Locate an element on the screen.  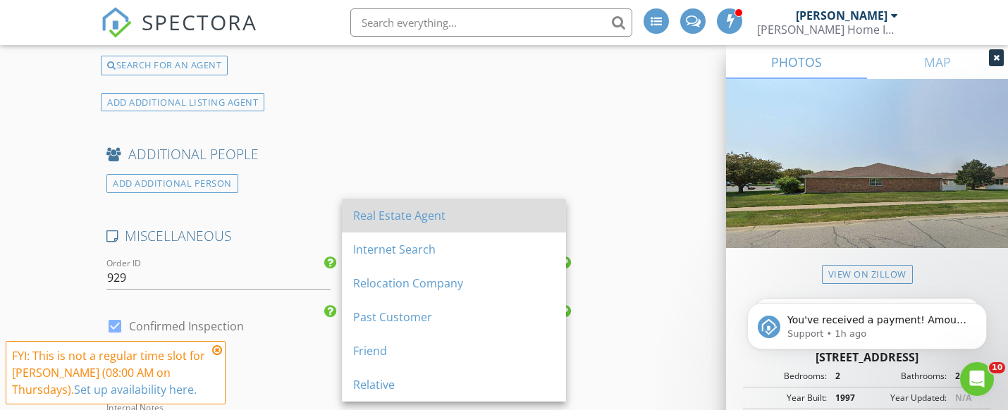
input: Search everything... is located at coordinates (491, 23).